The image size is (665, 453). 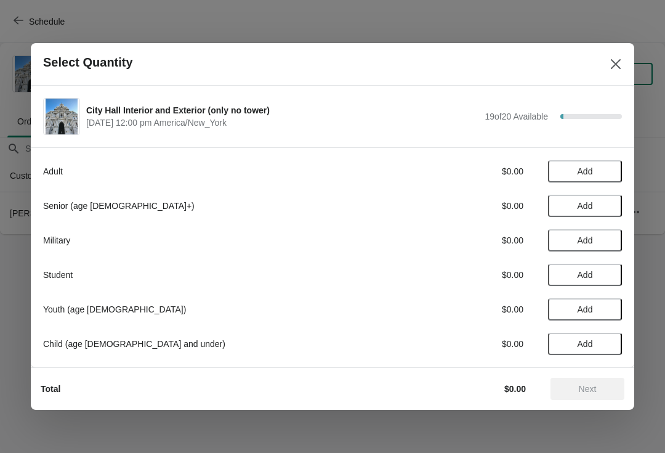 I want to click on span: City Hall Interior and Exterior (only no tower), so click(x=282, y=110).